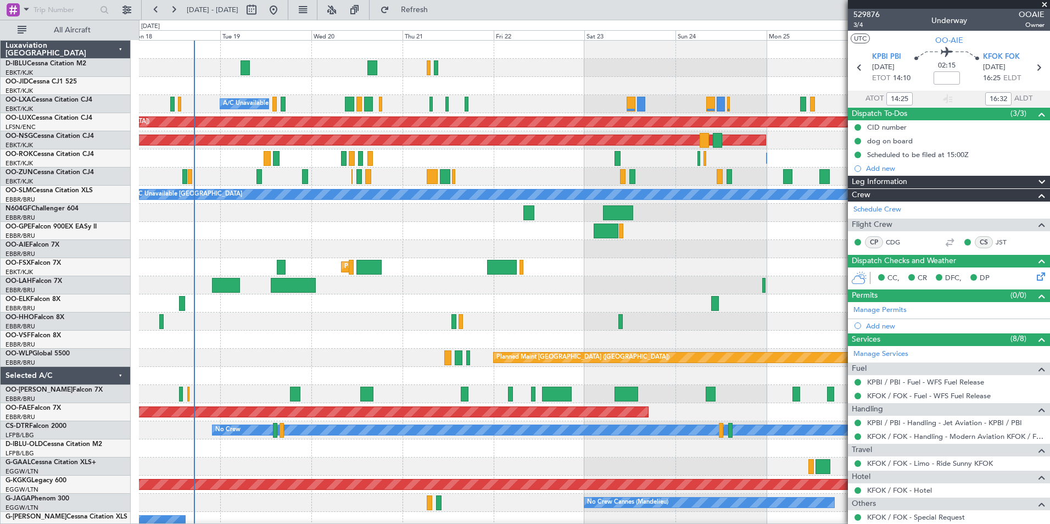 This screenshot has width=1050, height=524. I want to click on span: OO-VSF, so click(18, 335).